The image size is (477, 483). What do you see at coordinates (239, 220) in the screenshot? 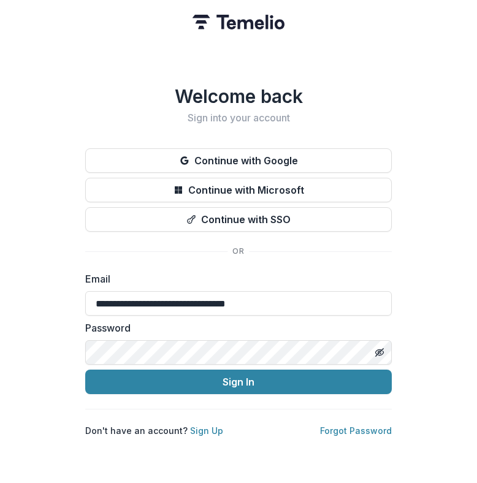
I see `button: Continue with SSO` at bounding box center [239, 220].